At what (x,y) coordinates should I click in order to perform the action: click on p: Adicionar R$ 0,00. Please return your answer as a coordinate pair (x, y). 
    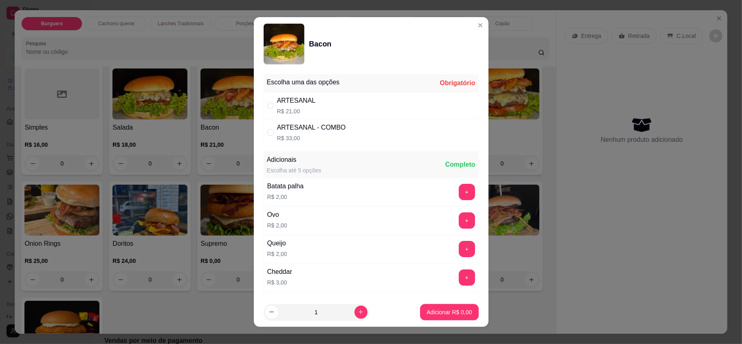
    Looking at the image, I should click on (449, 312).